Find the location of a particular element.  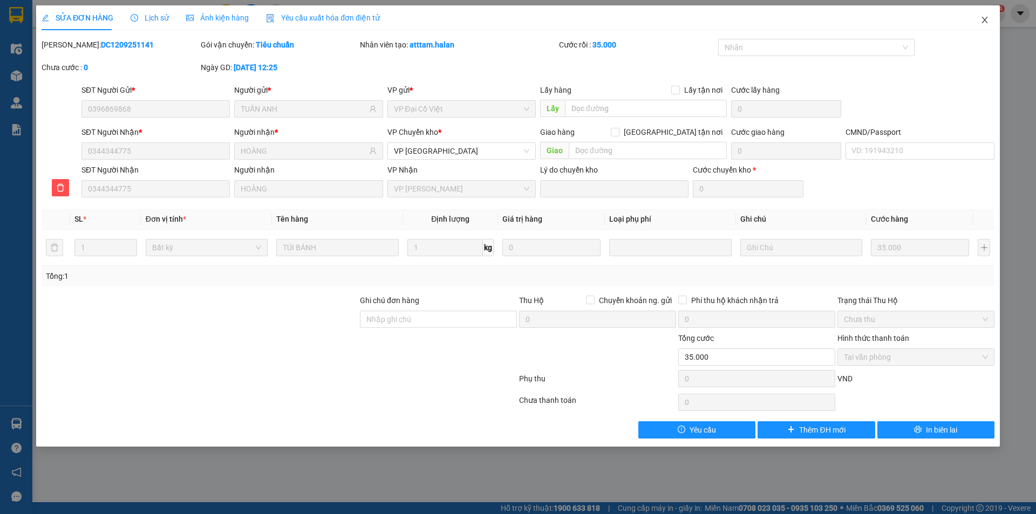

div: SĐT Người Gửi is located at coordinates (155, 90).